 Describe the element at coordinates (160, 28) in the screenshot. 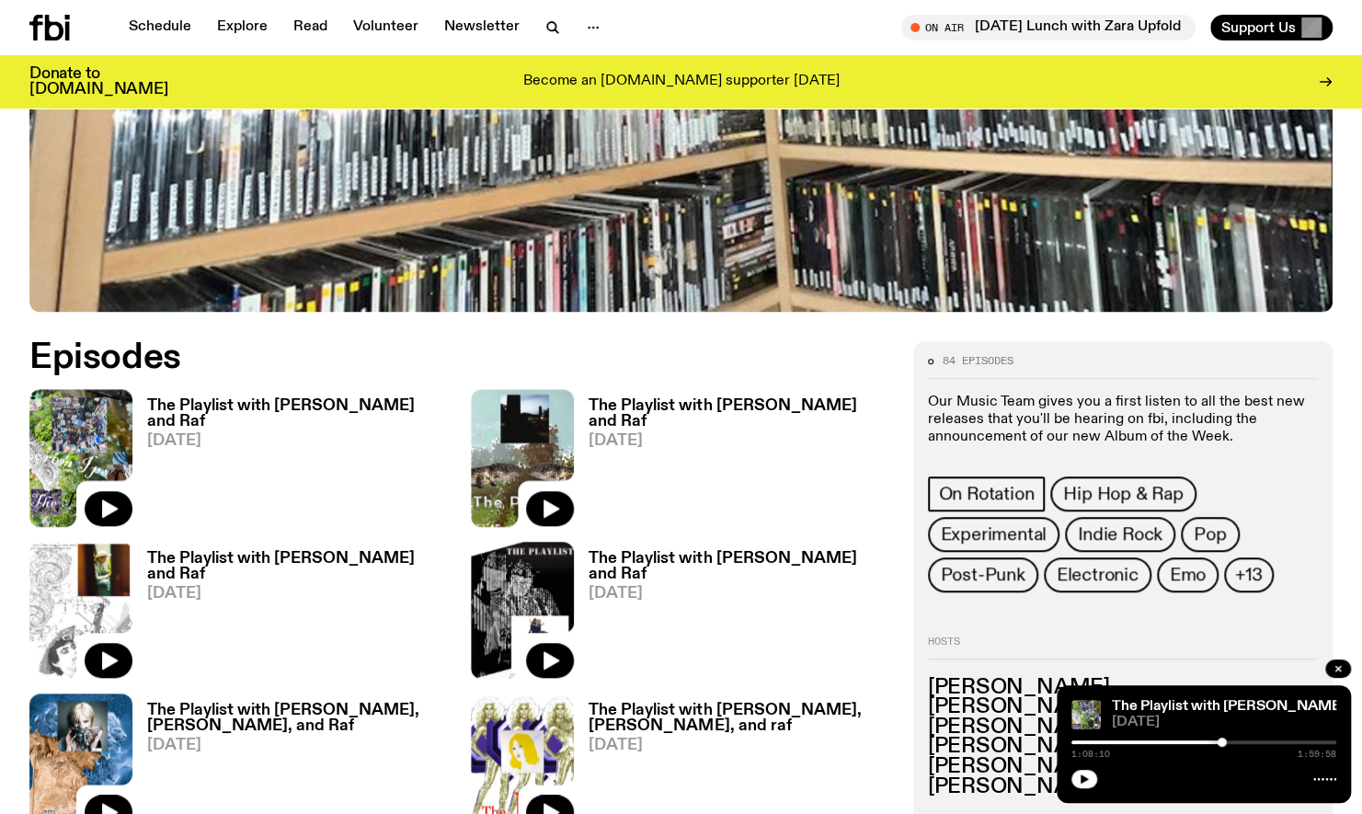

I see `a: Schedule` at that location.